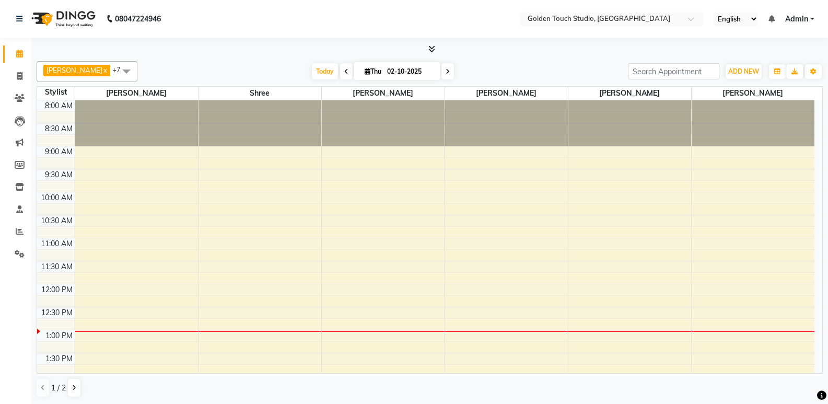 This screenshot has width=828, height=404. What do you see at coordinates (57, 312) in the screenshot?
I see `div: 12:30 PM` at bounding box center [57, 312].